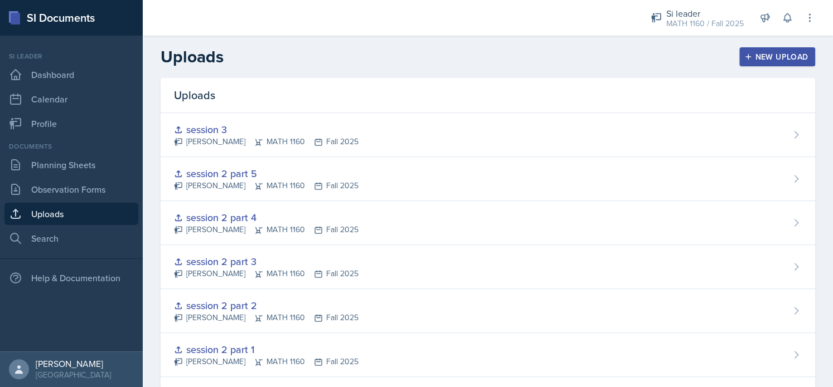 This screenshot has width=833, height=387. What do you see at coordinates (71, 214) in the screenshot?
I see `a: Uploads` at bounding box center [71, 214].